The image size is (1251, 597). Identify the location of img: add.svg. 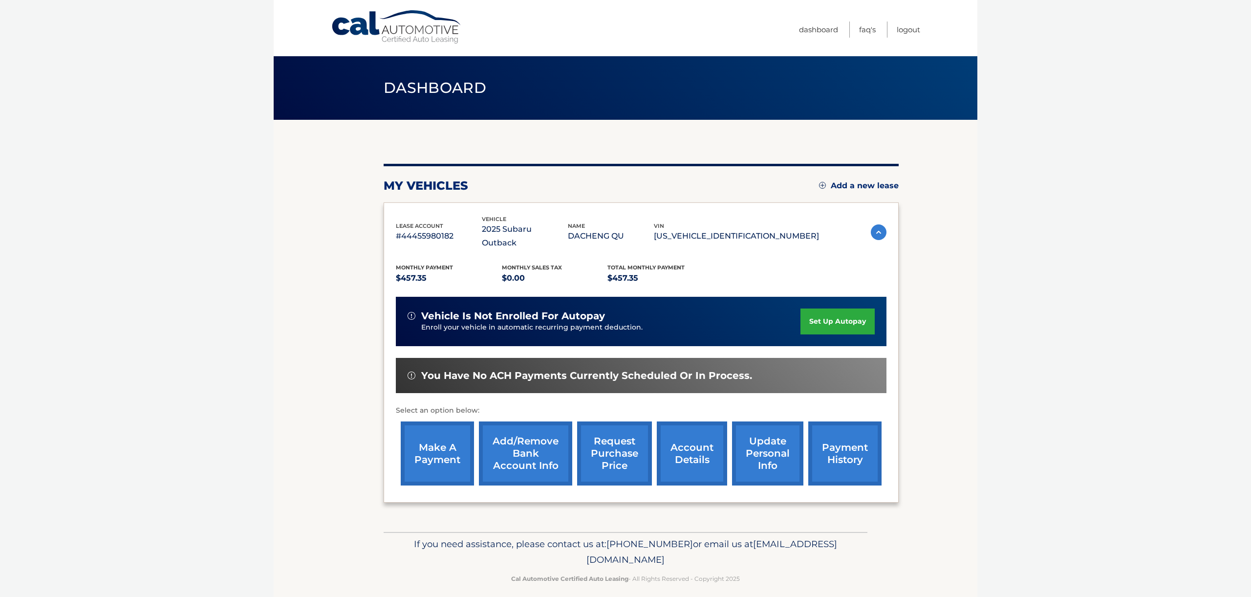
(823, 185).